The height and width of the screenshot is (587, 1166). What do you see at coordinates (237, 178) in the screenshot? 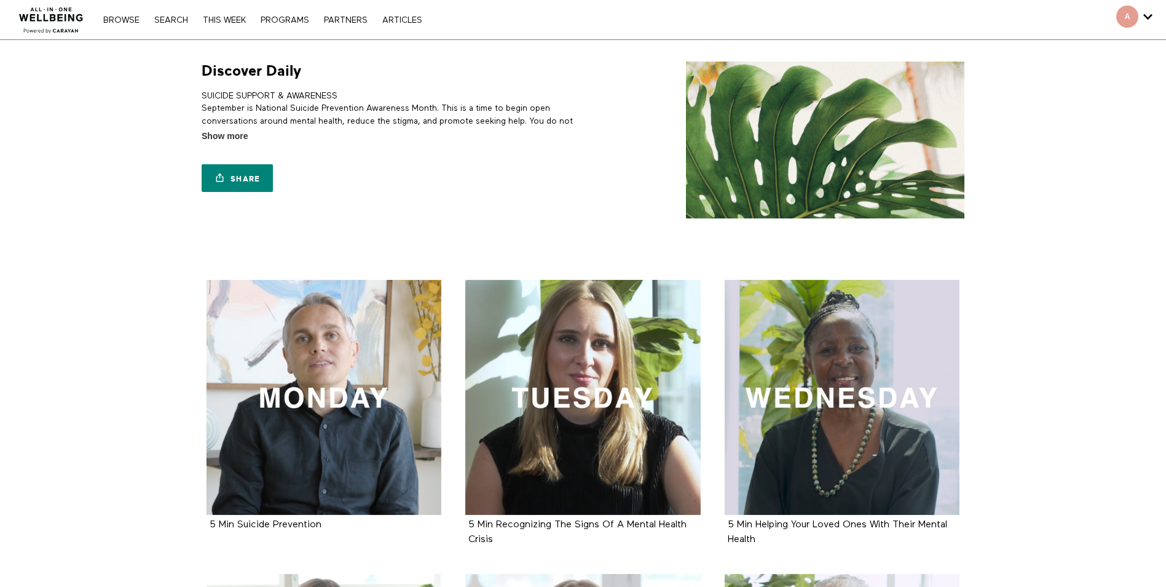
I see `a: Share` at bounding box center [237, 178].